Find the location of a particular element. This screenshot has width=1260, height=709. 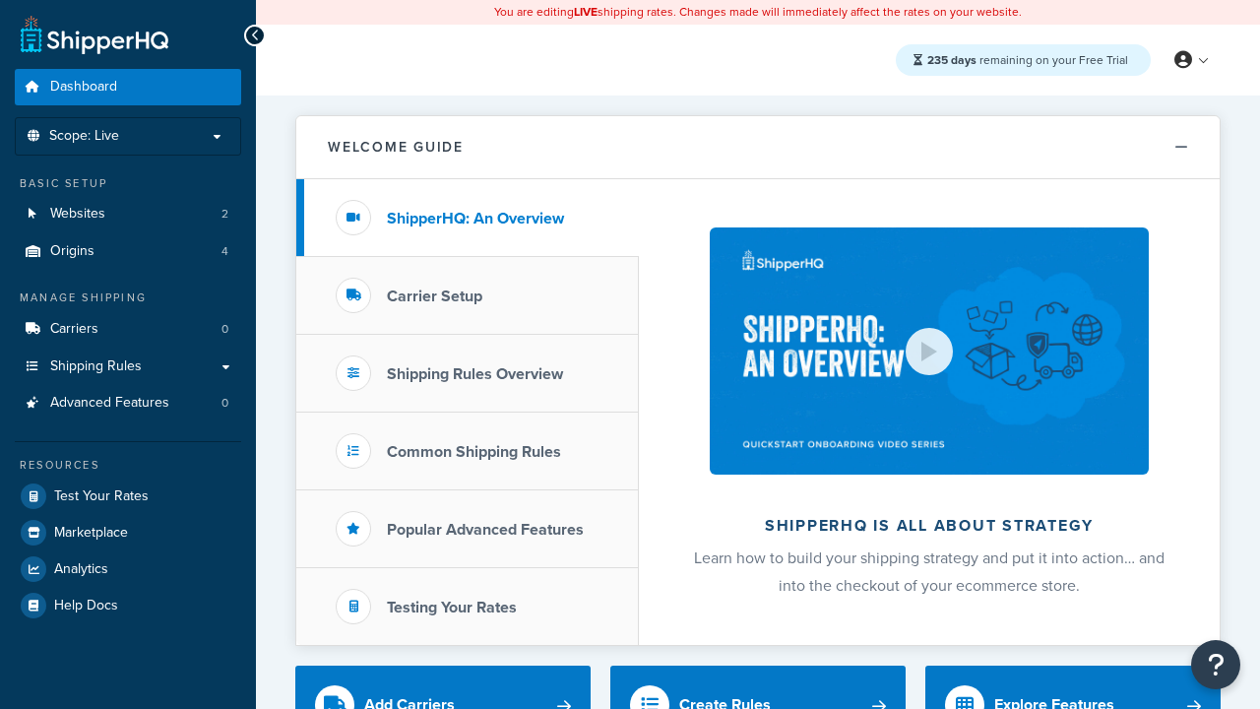

span: Scope: Live is located at coordinates (84, 136).